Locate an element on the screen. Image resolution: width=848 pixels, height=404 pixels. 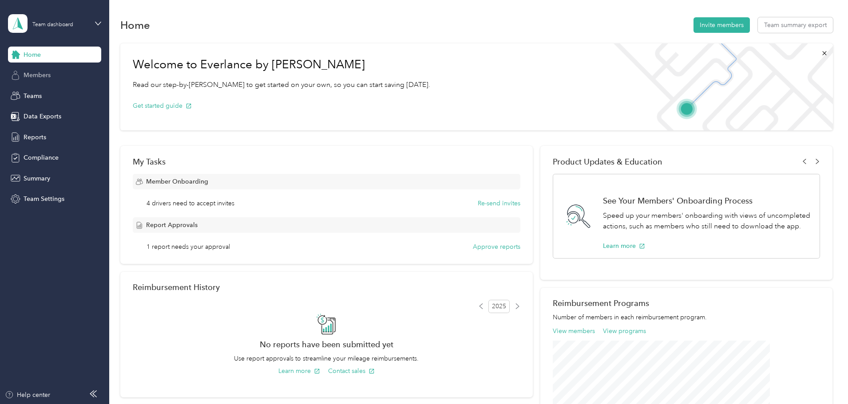
button: Get started guide is located at coordinates (162, 106).